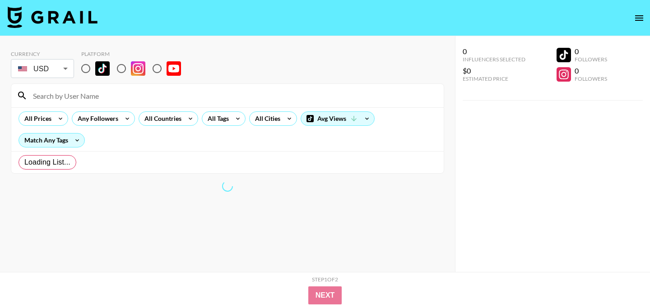 The height and width of the screenshot is (308, 650). I want to click on div: All Tags, so click(216, 119).